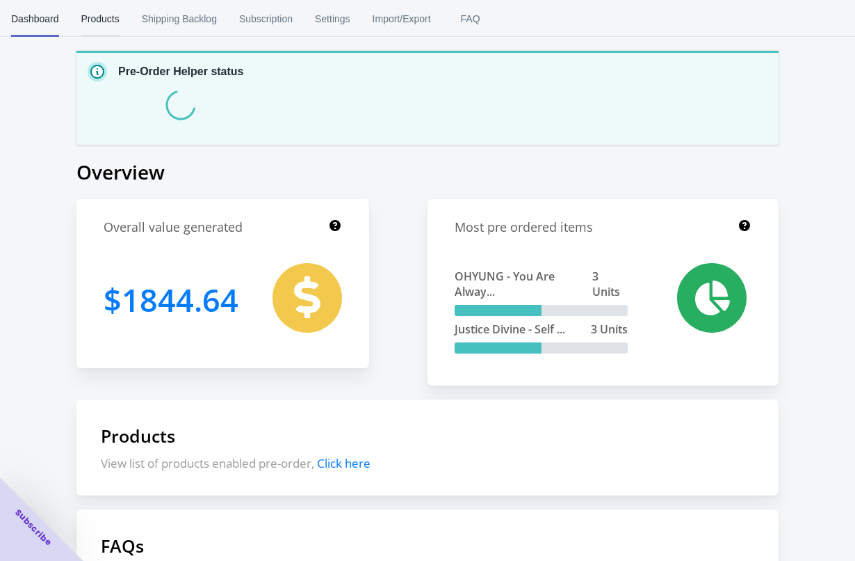 This screenshot has height=561, width=855. What do you see at coordinates (100, 19) in the screenshot?
I see `span: Products` at bounding box center [100, 19].